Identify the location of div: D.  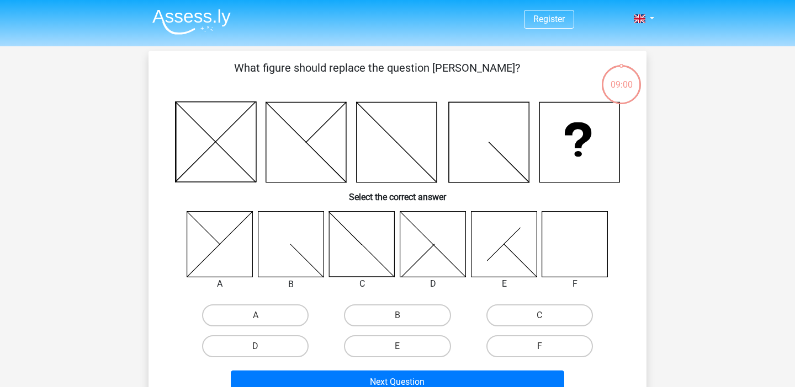
(433, 284).